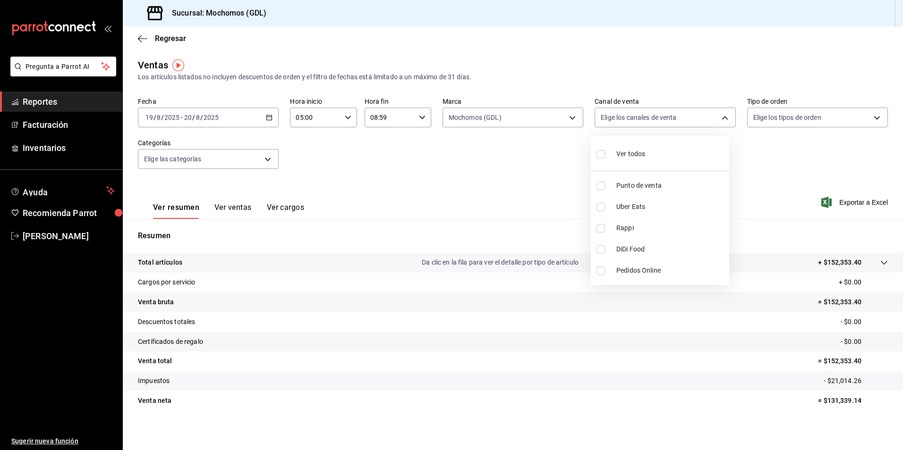  Describe the element at coordinates (671, 271) in the screenshot. I see `span: Pedidos Online` at that location.